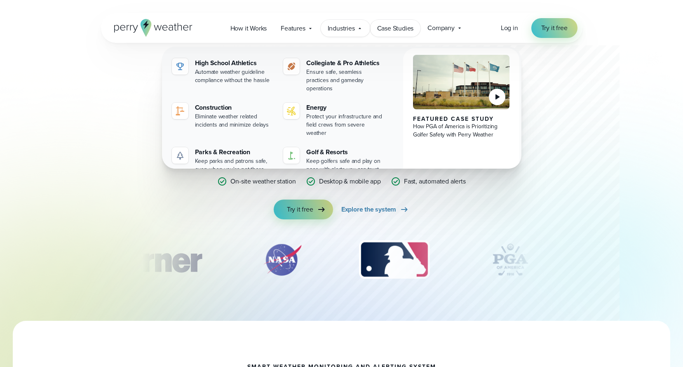 The height and width of the screenshot is (367, 683). I want to click on div: 2 of 12, so click(282, 260).